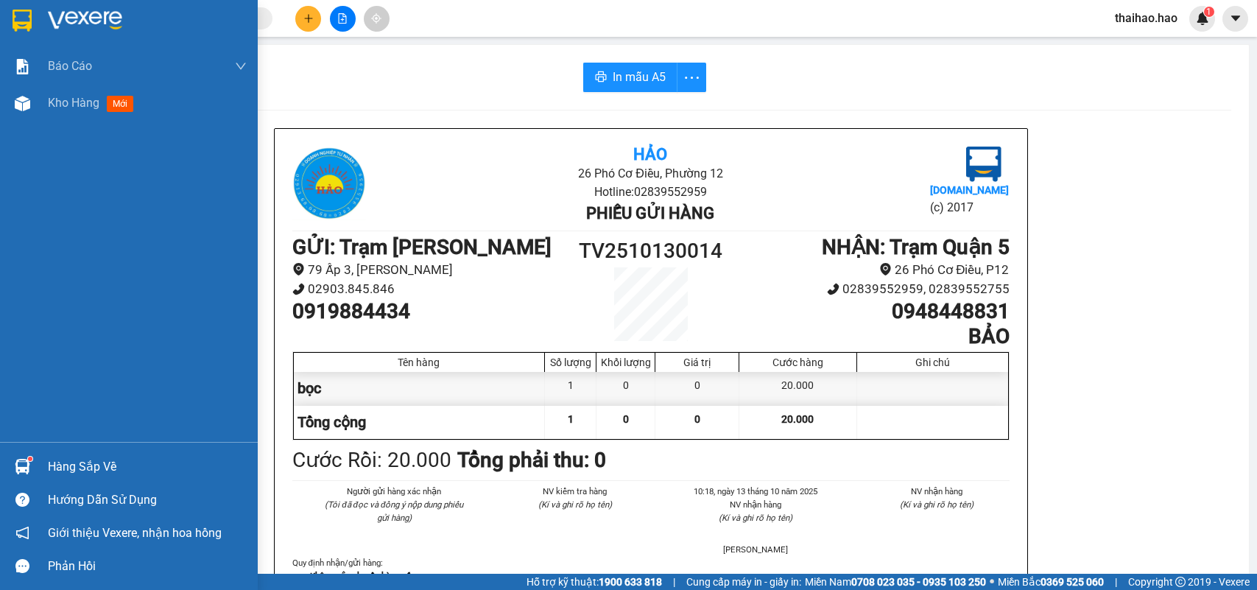 This screenshot has width=1257, height=590. Describe the element at coordinates (343, 18) in the screenshot. I see `span: file-add` at that location.